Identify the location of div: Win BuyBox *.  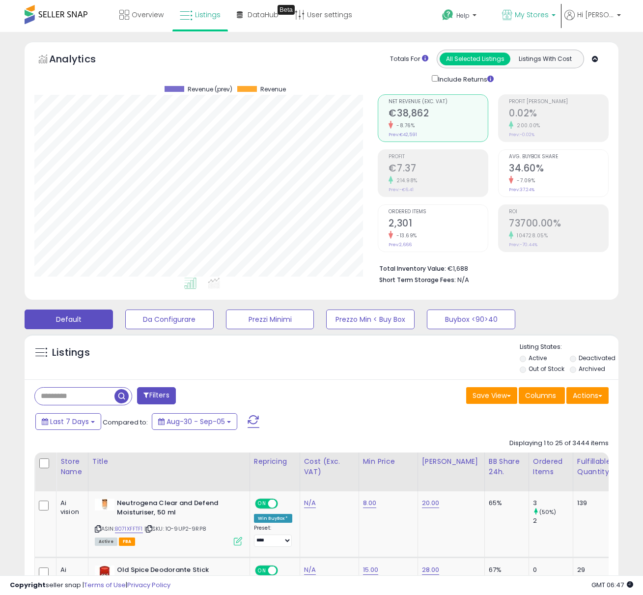
(273, 518).